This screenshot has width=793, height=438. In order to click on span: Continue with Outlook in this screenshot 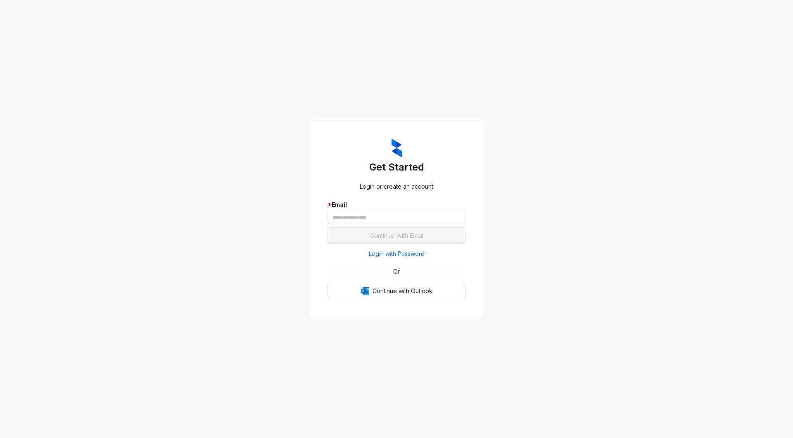, I will do `click(402, 291)`.